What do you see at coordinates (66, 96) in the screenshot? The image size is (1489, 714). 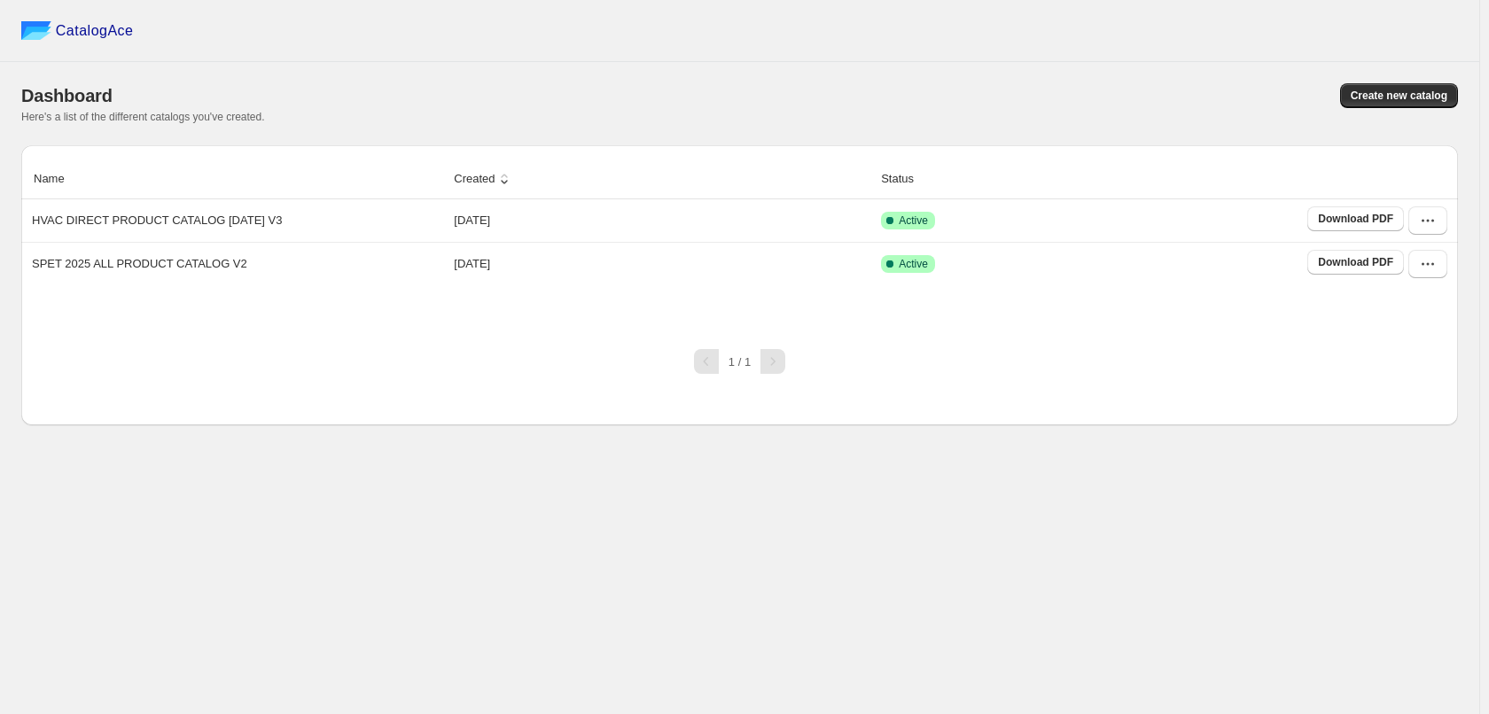 I see `span: Dashboard` at bounding box center [66, 96].